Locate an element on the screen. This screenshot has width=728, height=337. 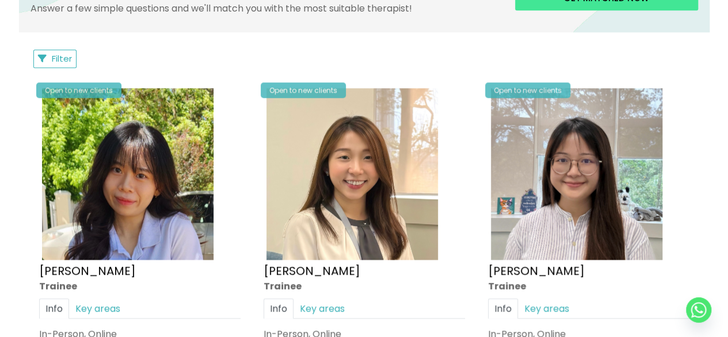
img: IMG_3049 – Joanne Lee is located at coordinates (577, 174).